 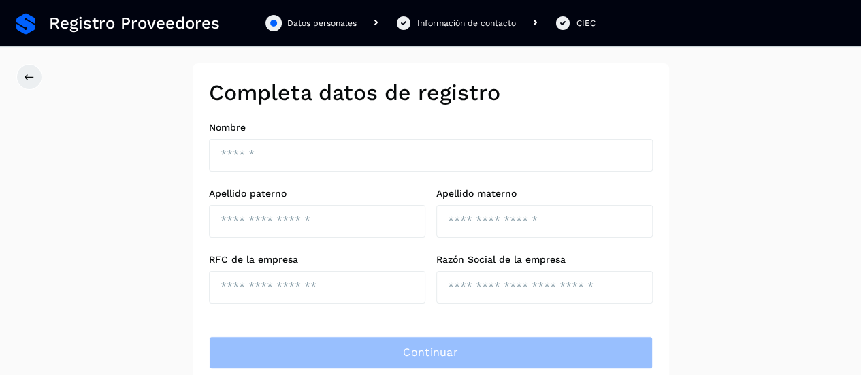 I want to click on div: Datos personales, so click(x=322, y=23).